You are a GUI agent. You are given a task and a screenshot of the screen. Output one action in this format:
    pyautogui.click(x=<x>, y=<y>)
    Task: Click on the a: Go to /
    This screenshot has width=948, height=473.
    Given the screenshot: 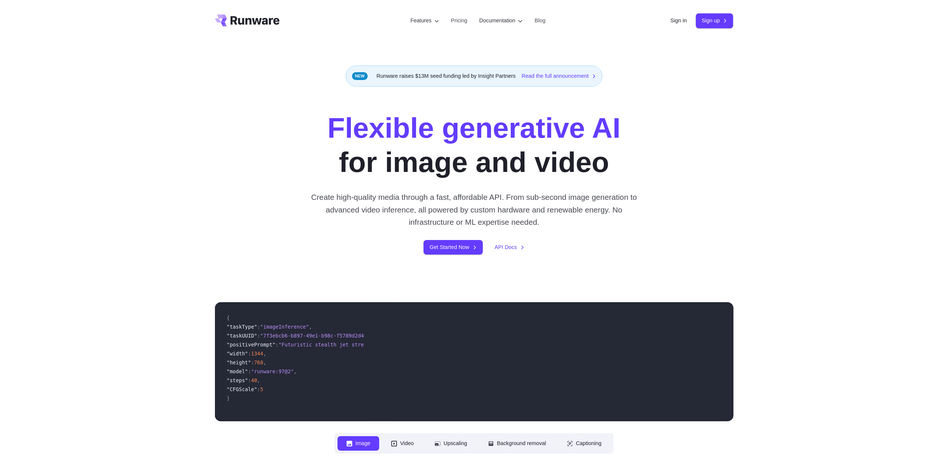 What is the action you would take?
    pyautogui.click(x=247, y=20)
    